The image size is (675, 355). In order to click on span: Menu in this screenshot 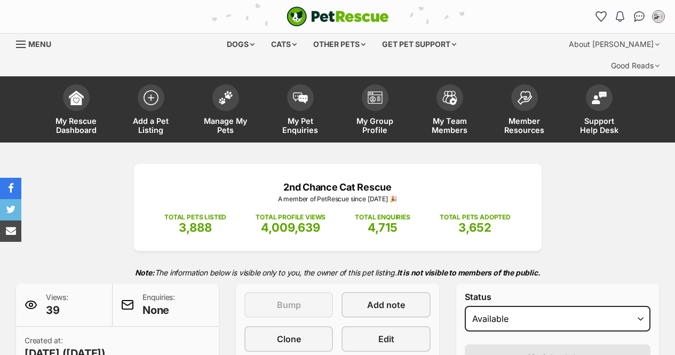, I will do `click(40, 44)`.